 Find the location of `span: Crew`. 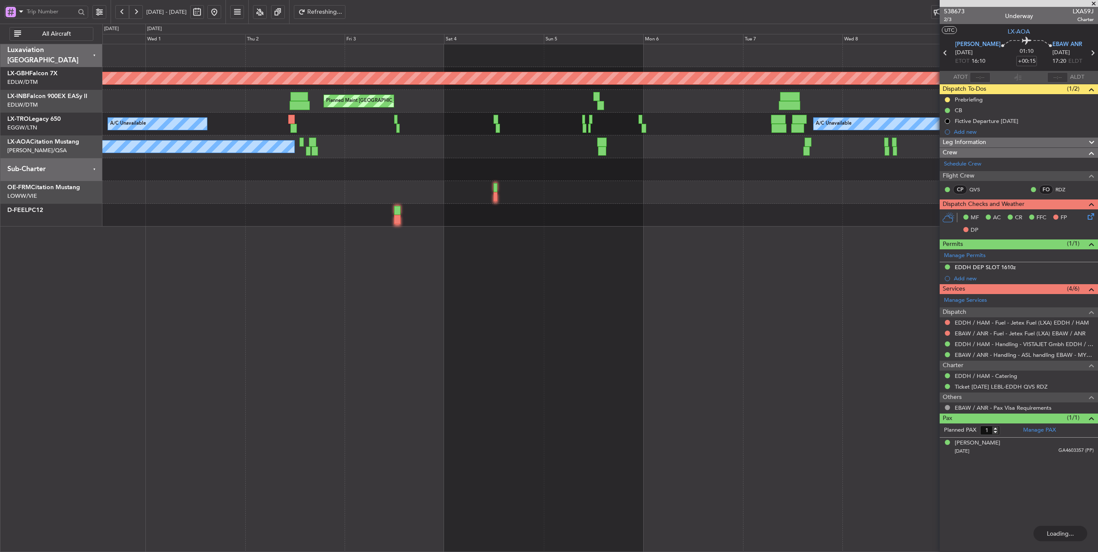

span: Crew is located at coordinates (950, 153).